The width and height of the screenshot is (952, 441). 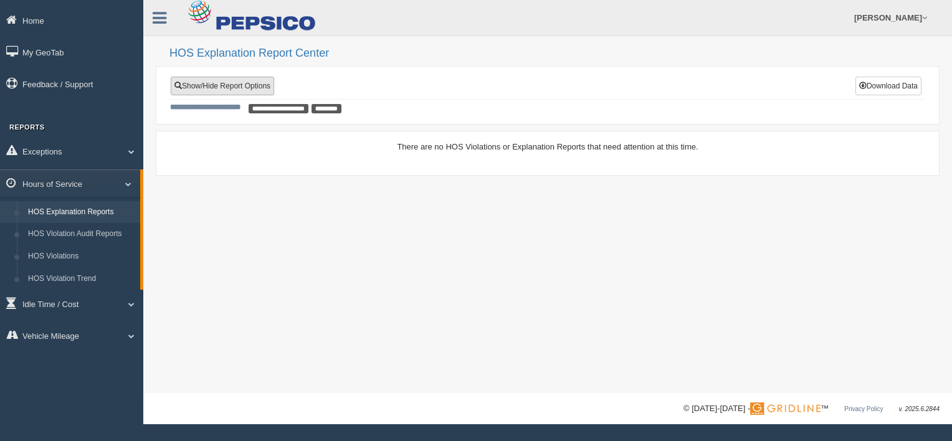 I want to click on a: Show/Hide Report Options, so click(x=222, y=86).